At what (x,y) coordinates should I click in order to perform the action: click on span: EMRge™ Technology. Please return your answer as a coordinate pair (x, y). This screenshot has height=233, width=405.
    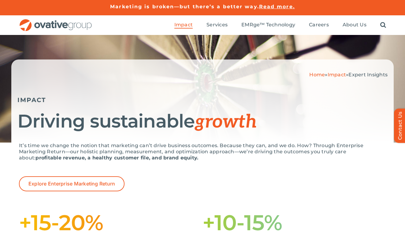
    Looking at the image, I should click on (268, 25).